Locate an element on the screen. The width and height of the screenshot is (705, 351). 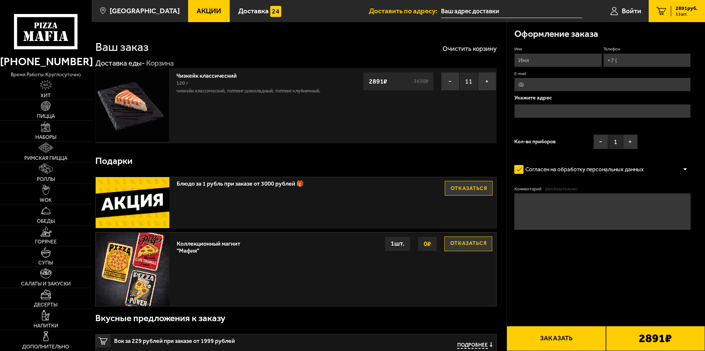
strong: 2891 ₽ is located at coordinates (378, 81).